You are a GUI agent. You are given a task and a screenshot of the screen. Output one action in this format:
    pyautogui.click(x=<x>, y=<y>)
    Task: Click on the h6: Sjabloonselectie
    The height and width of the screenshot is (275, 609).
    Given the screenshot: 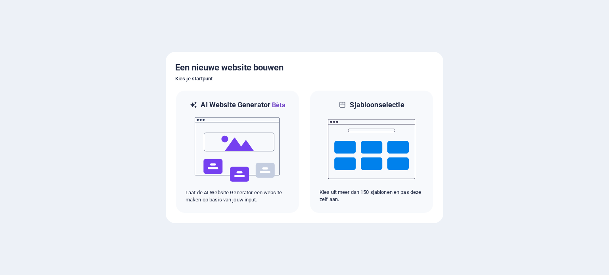 What is the action you would take?
    pyautogui.click(x=376, y=105)
    